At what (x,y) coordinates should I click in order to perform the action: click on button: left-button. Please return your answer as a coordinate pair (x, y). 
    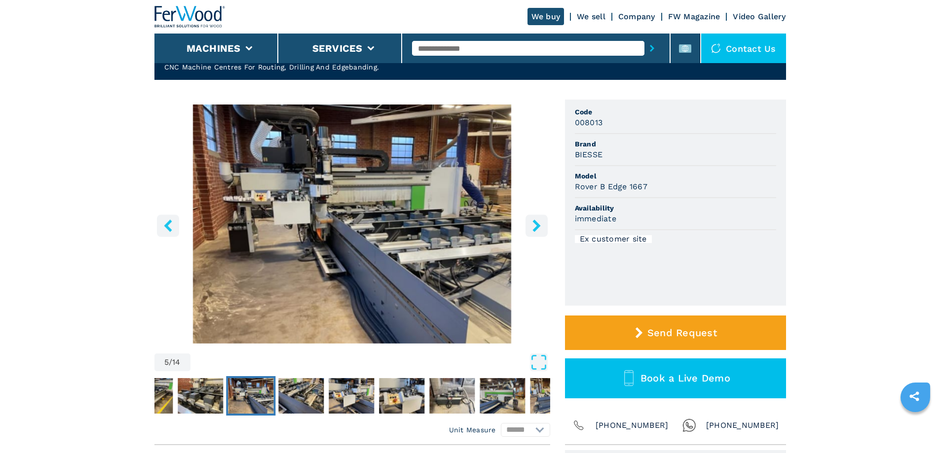
    Looking at the image, I should click on (168, 225).